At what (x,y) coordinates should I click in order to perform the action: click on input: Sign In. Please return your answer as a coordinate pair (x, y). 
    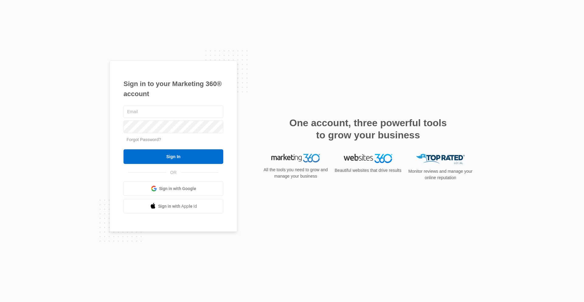
    Looking at the image, I should click on (173, 157).